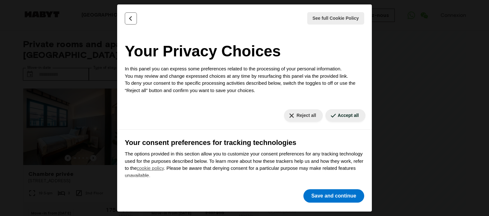 The height and width of the screenshot is (216, 489). Describe the element at coordinates (131, 18) in the screenshot. I see `button: Back` at that location.